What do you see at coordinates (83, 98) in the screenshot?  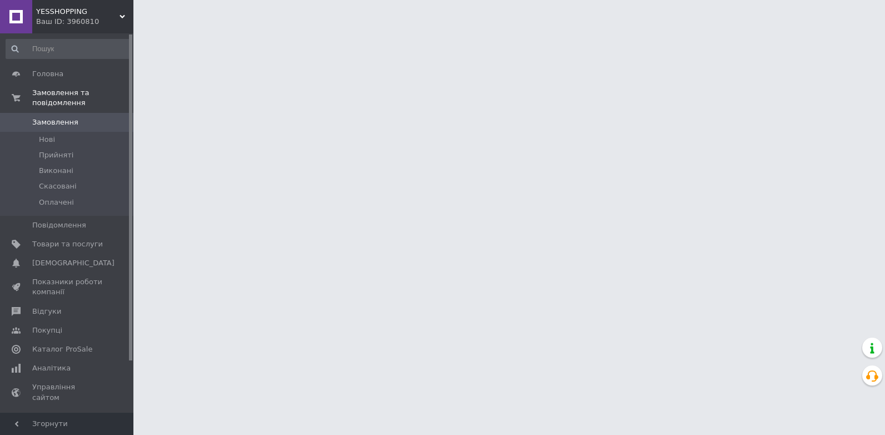 I see `span: Замовлення та повідомлення` at bounding box center [83, 98].